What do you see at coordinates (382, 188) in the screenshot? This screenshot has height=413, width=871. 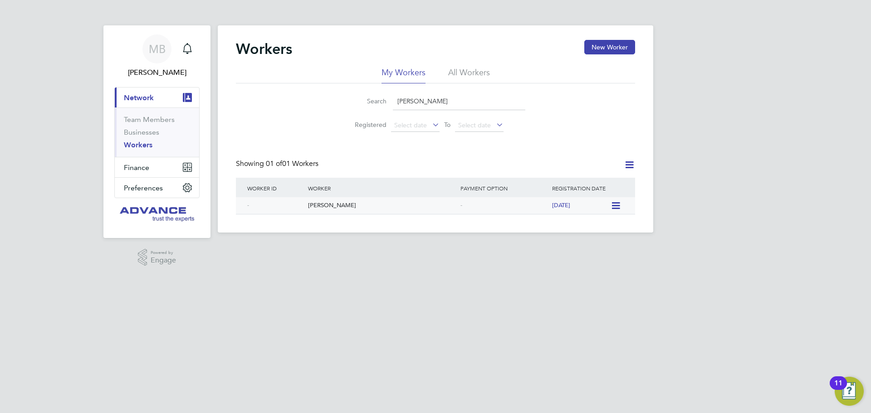 I see `div: Worker` at bounding box center [382, 188].